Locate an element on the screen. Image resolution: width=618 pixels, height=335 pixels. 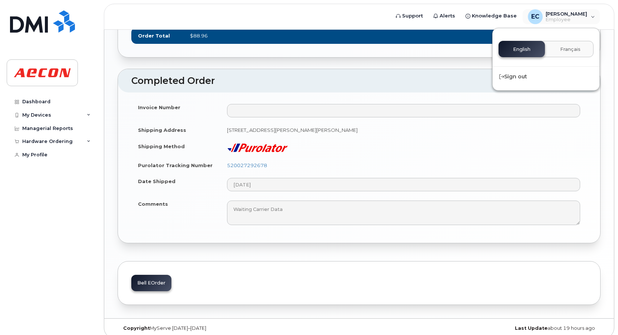
textarea: Waiting Carrier Data is located at coordinates (404, 213).